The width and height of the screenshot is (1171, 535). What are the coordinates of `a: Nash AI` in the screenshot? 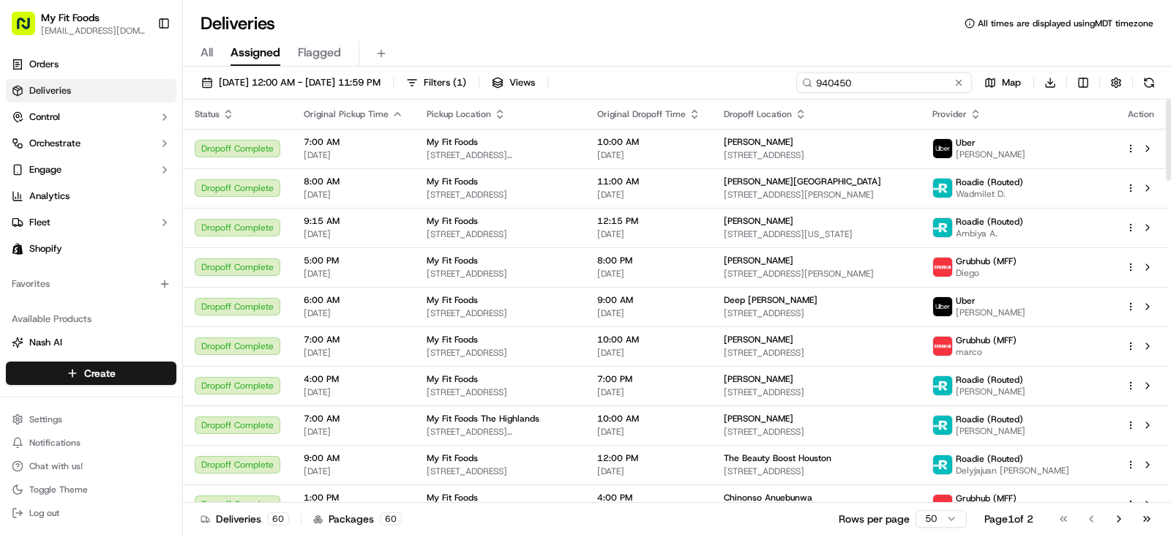 It's located at (91, 342).